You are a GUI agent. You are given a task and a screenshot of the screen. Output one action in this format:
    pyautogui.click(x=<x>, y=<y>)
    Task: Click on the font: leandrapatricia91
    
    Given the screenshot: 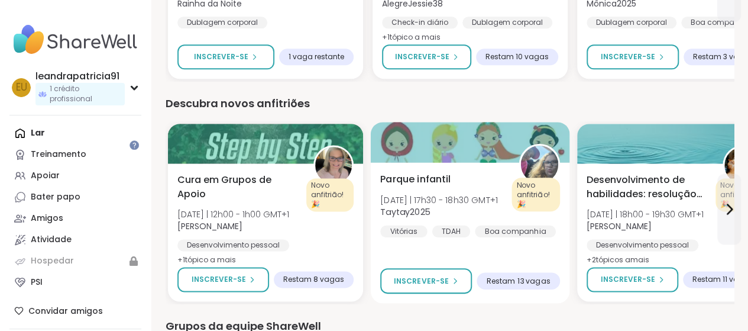 What is the action you would take?
    pyautogui.click(x=77, y=76)
    